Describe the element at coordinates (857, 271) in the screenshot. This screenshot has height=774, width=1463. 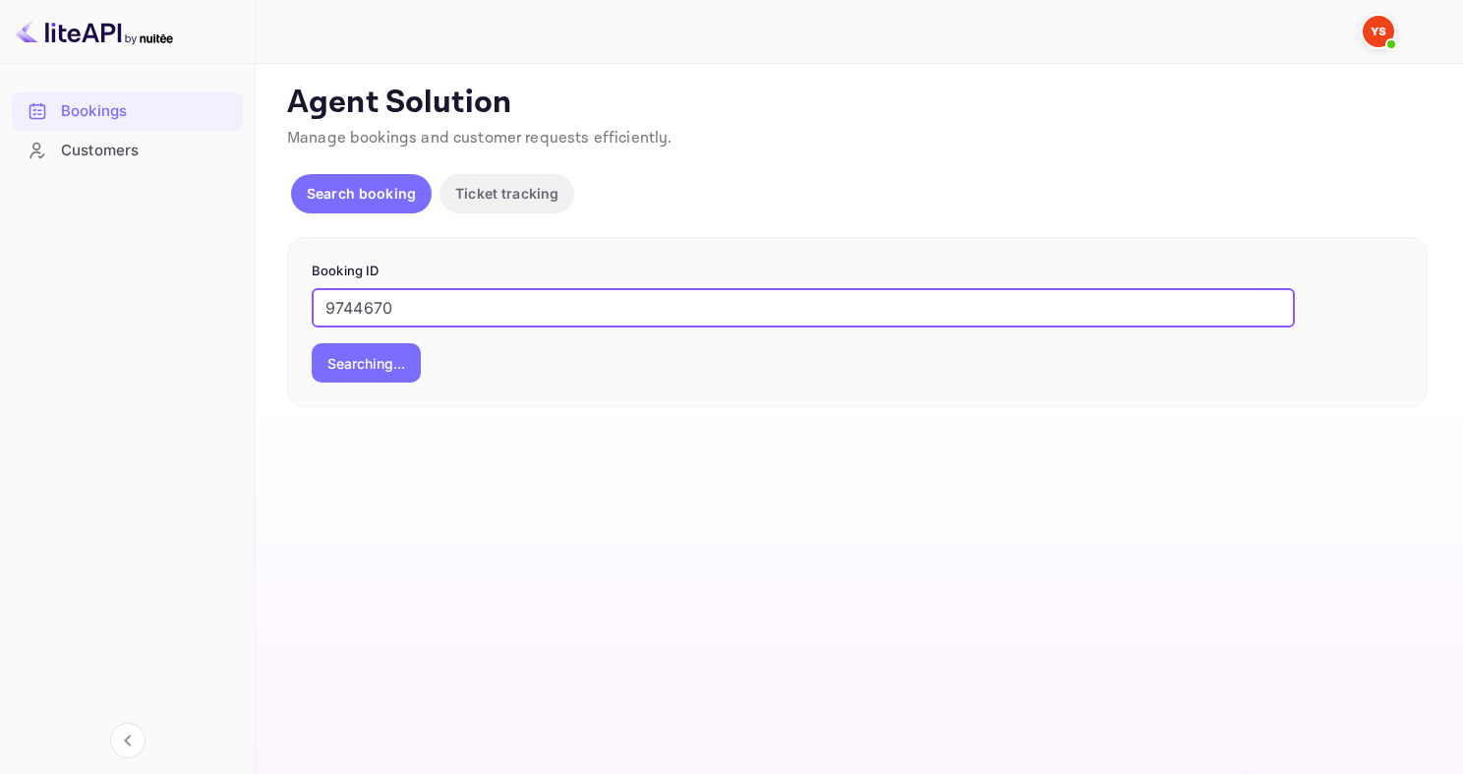
I see `p: Booking ID` at that location.